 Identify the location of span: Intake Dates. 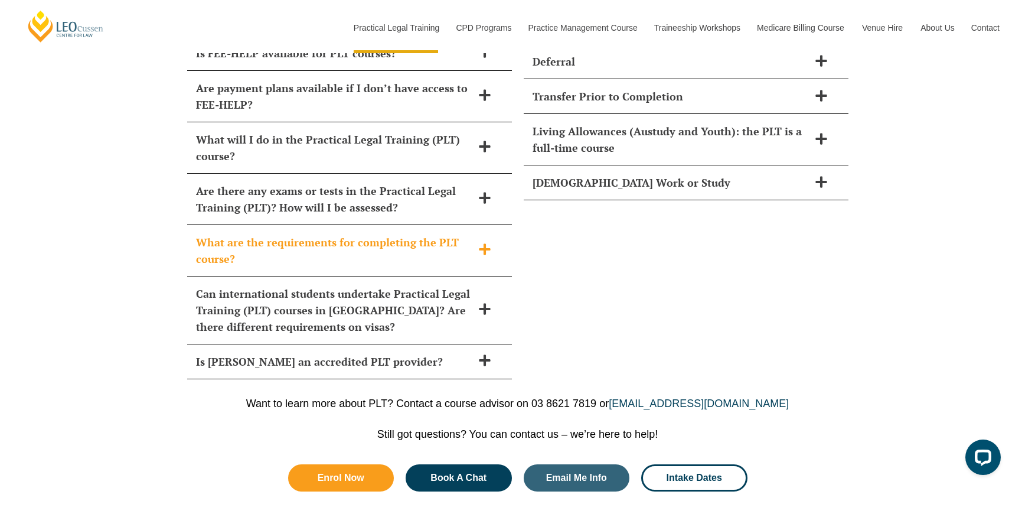
(694, 478).